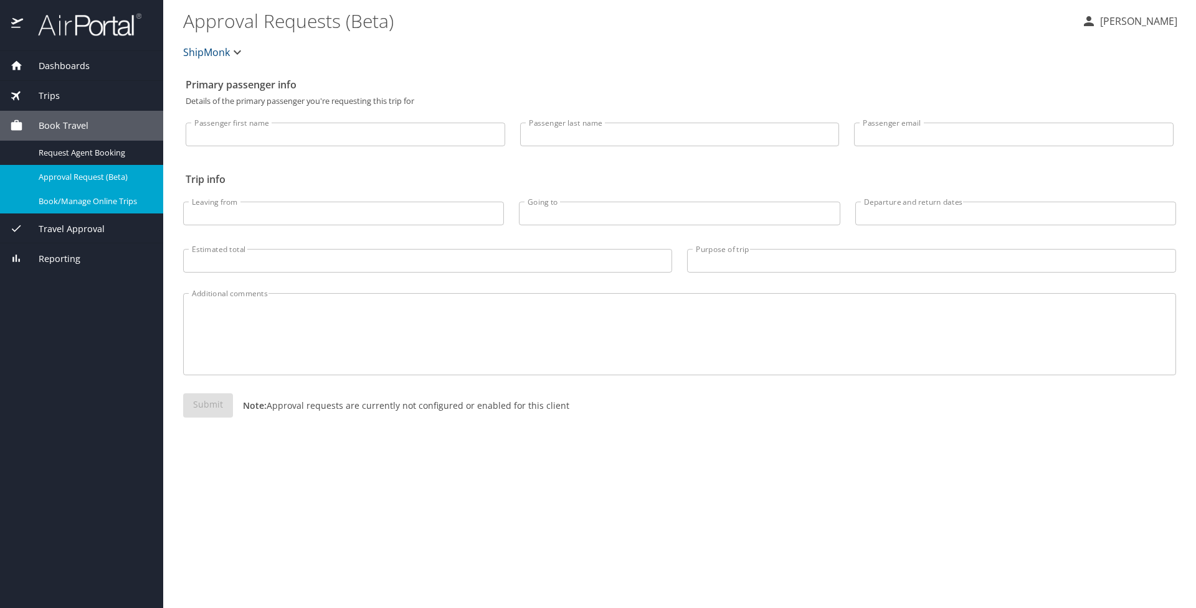 This screenshot has height=608, width=1196. I want to click on span: ShipMonk, so click(206, 52).